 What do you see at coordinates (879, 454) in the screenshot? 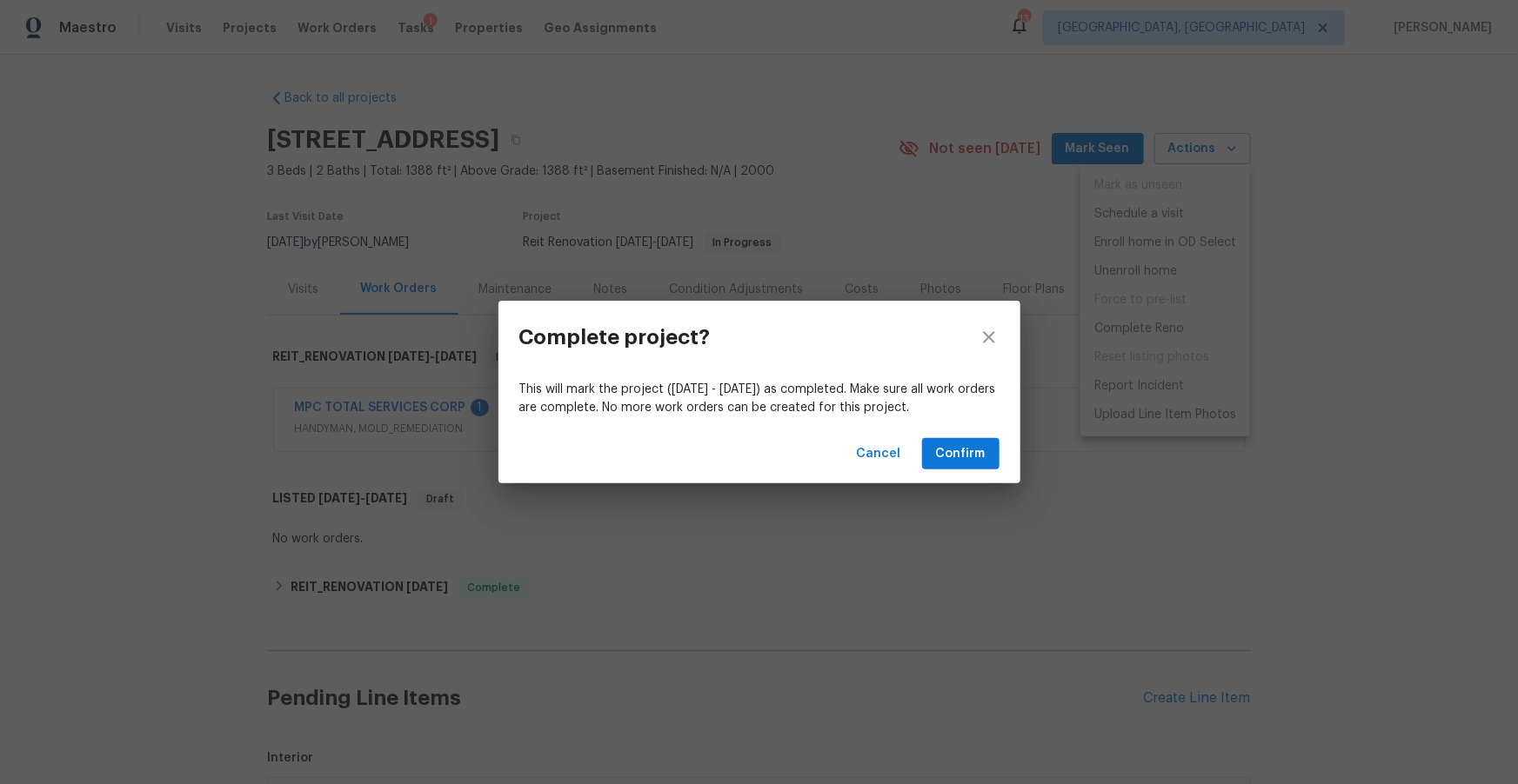
I see `span: Cancel` at bounding box center [879, 454].